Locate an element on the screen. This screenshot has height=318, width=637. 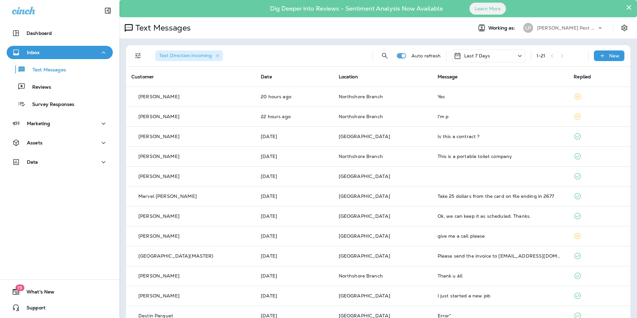
p: Last 7 Days is located at coordinates (477, 56).